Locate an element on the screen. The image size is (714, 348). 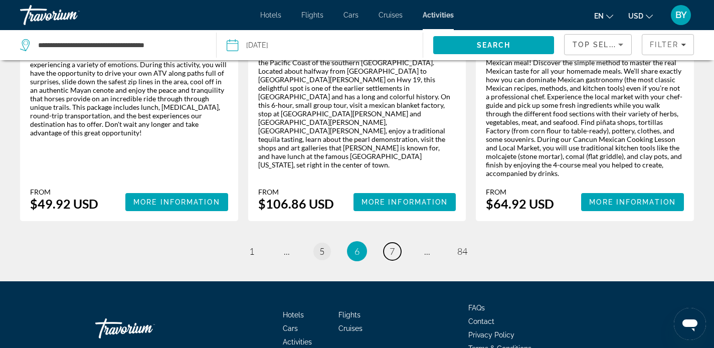
nav: Pagination is located at coordinates (357, 251).